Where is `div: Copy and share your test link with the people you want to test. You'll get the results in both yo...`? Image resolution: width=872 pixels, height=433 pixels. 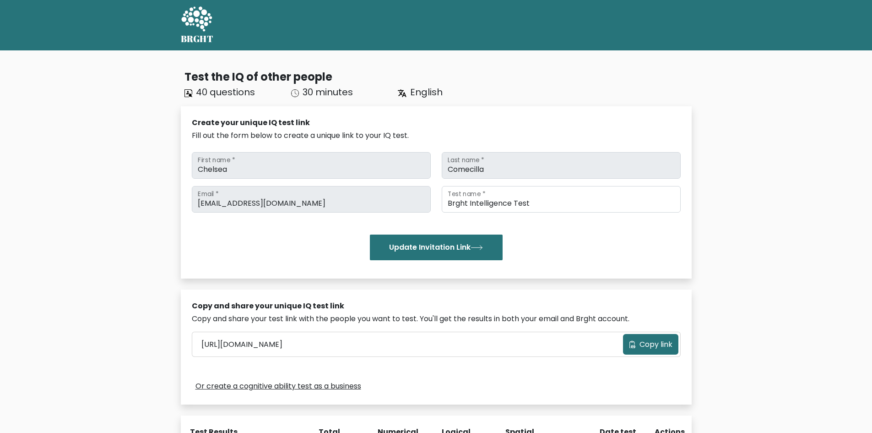 div: Copy and share your test link with the people you want to test. You'll get the results in both yo... is located at coordinates (436, 319).